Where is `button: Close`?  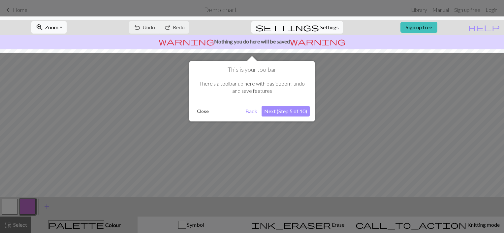
button: Close is located at coordinates (203, 111).